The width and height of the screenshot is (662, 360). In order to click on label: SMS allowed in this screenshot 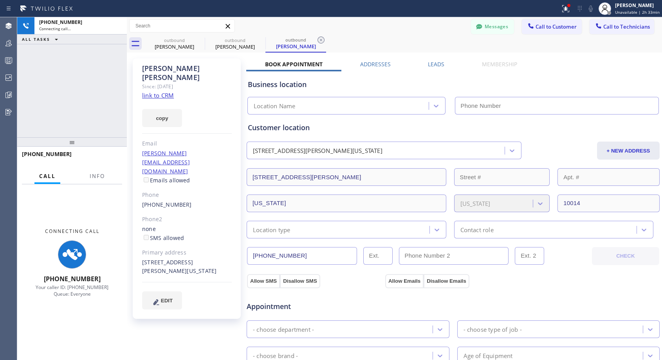, I will do `click(163, 237)`.